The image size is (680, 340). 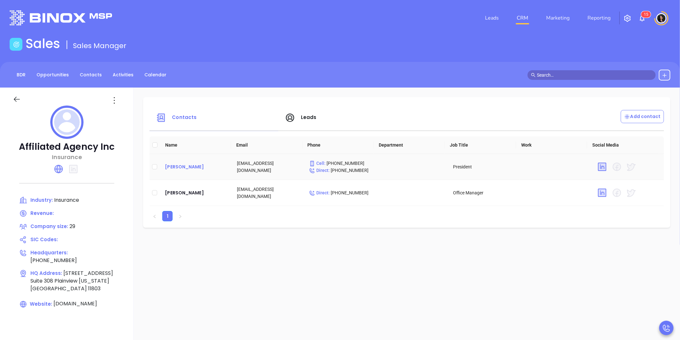 I want to click on input: Search…, so click(x=595, y=75).